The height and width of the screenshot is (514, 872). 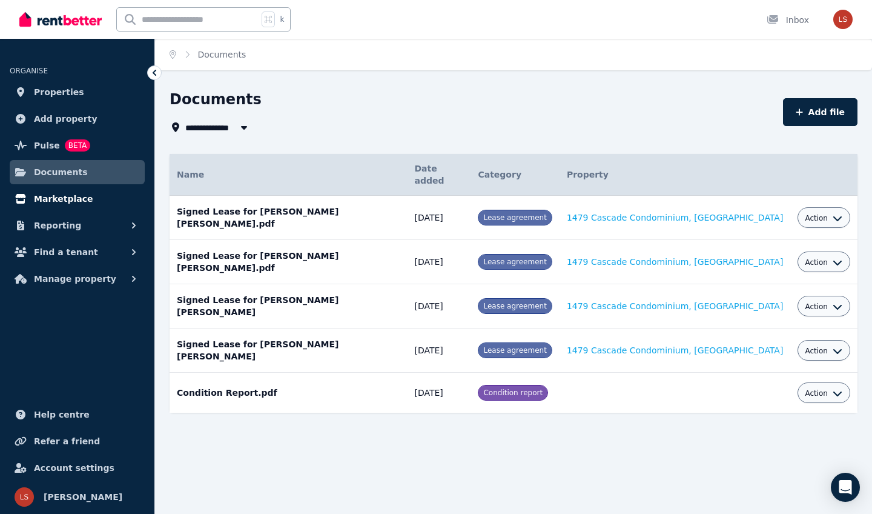 What do you see at coordinates (61, 19) in the screenshot?
I see `img: RentBetter` at bounding box center [61, 19].